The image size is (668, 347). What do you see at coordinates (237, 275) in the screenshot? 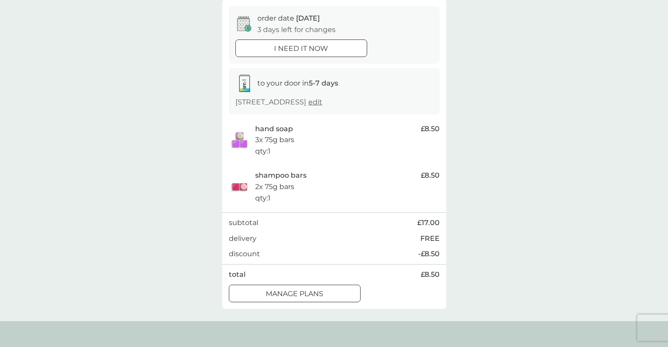
I see `p: total` at bounding box center [237, 275].